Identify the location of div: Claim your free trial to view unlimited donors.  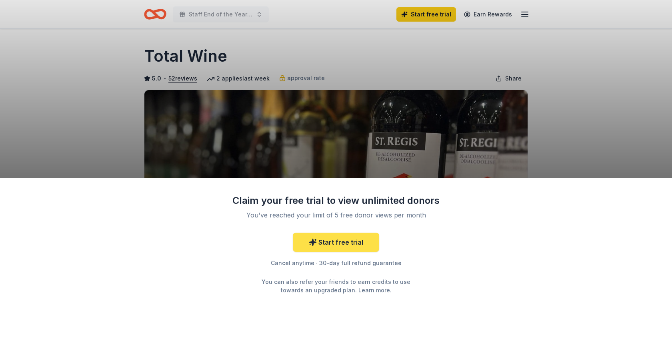
(336, 200).